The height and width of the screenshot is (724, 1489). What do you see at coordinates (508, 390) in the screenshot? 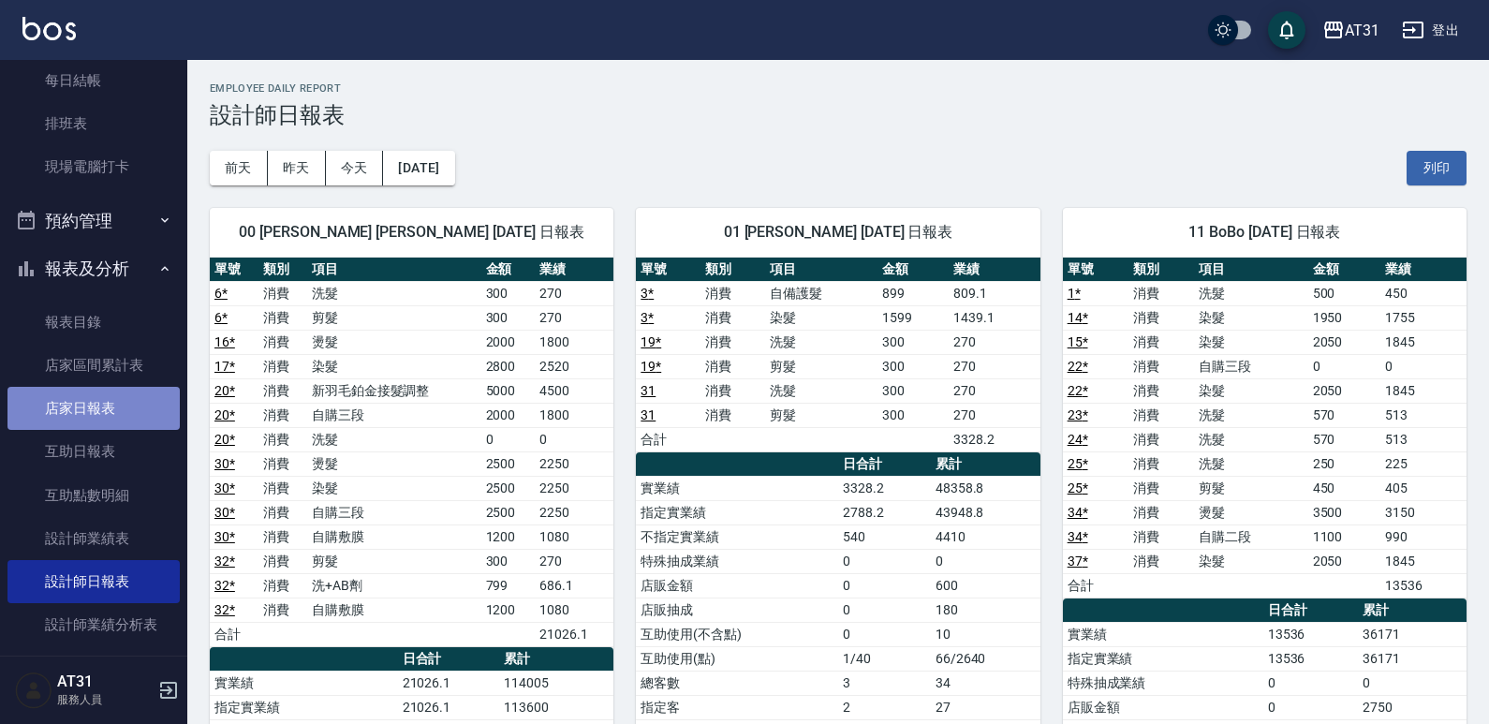
I see `td: 5000` at bounding box center [508, 390].